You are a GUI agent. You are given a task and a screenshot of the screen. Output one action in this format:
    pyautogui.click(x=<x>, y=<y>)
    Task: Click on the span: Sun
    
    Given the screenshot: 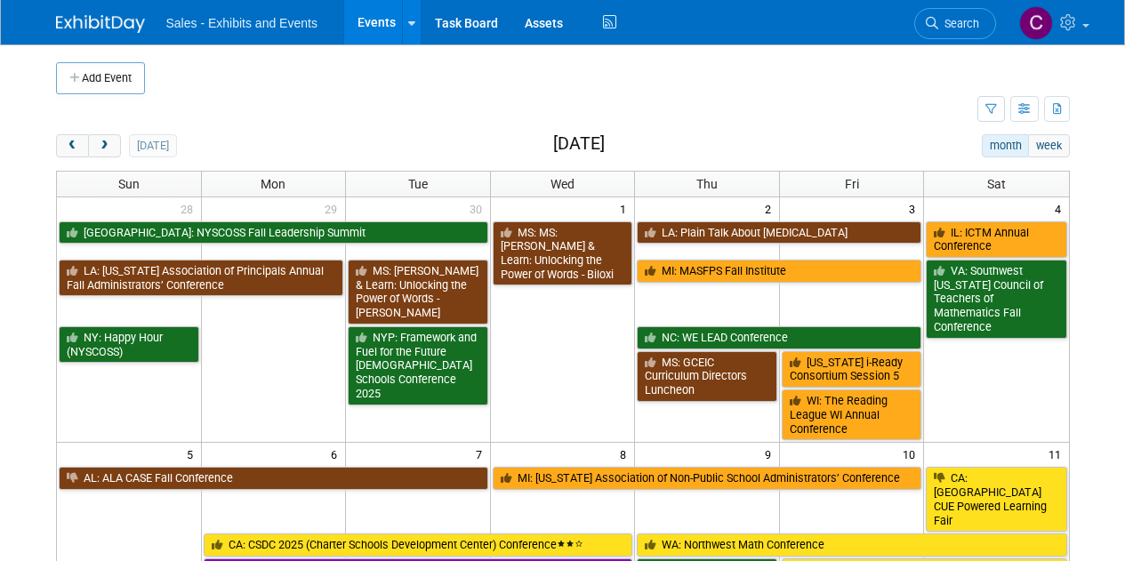 What is the action you would take?
    pyautogui.click(x=129, y=184)
    